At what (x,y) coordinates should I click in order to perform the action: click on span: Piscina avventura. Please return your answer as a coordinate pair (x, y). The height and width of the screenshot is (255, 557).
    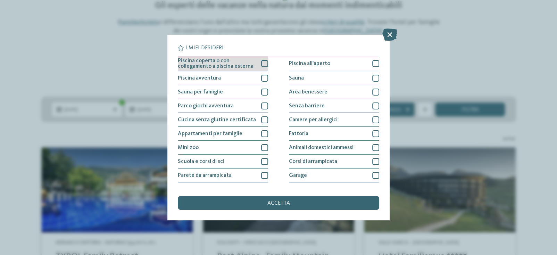
    Looking at the image, I should click on (199, 78).